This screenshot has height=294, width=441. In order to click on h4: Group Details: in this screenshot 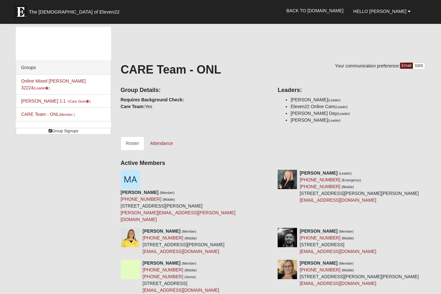, I will do `click(194, 90)`.